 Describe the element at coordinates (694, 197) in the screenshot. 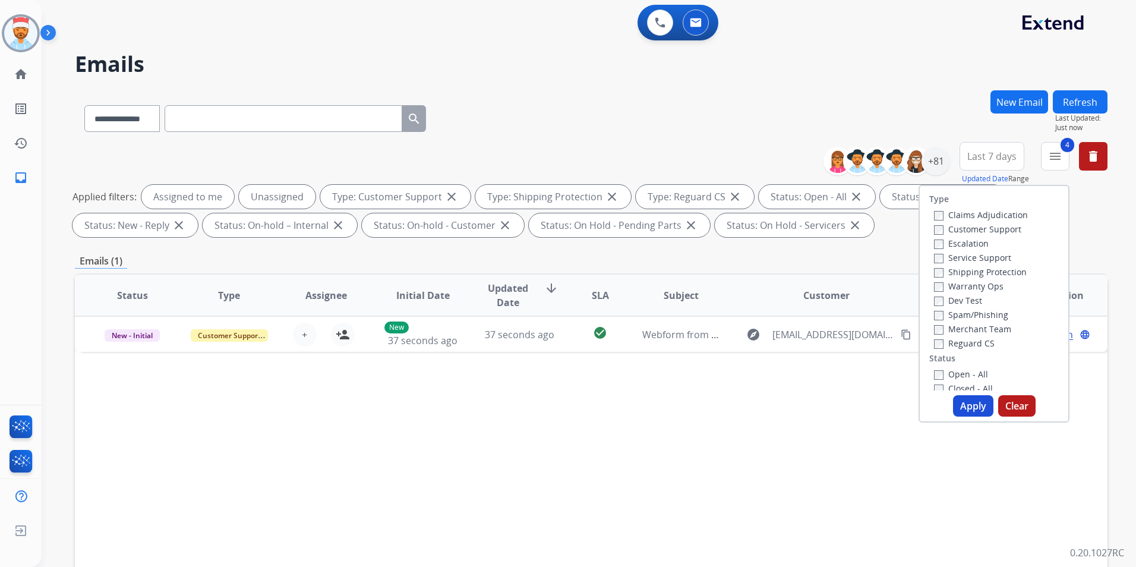

I see `div: Type: Reguard CS` at that location.